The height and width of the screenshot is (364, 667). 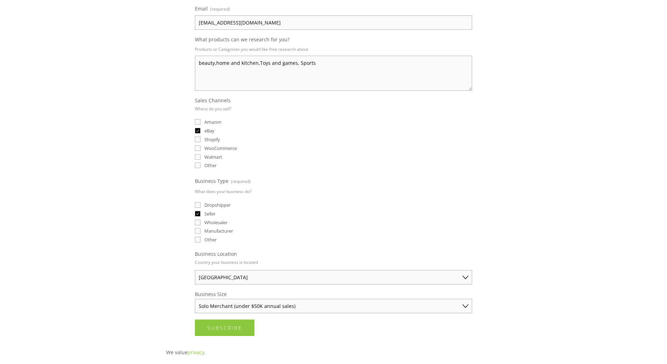 I want to click on span: Shopify, so click(x=212, y=139).